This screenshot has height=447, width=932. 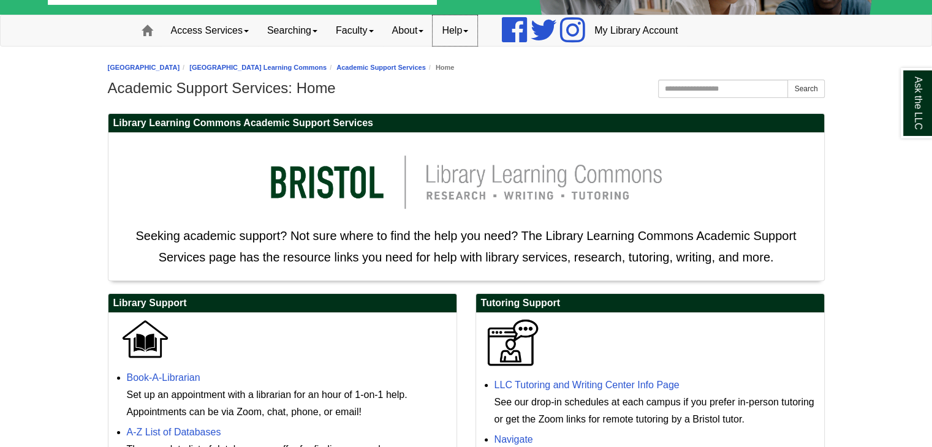 I want to click on h2: Library Support, so click(x=282, y=303).